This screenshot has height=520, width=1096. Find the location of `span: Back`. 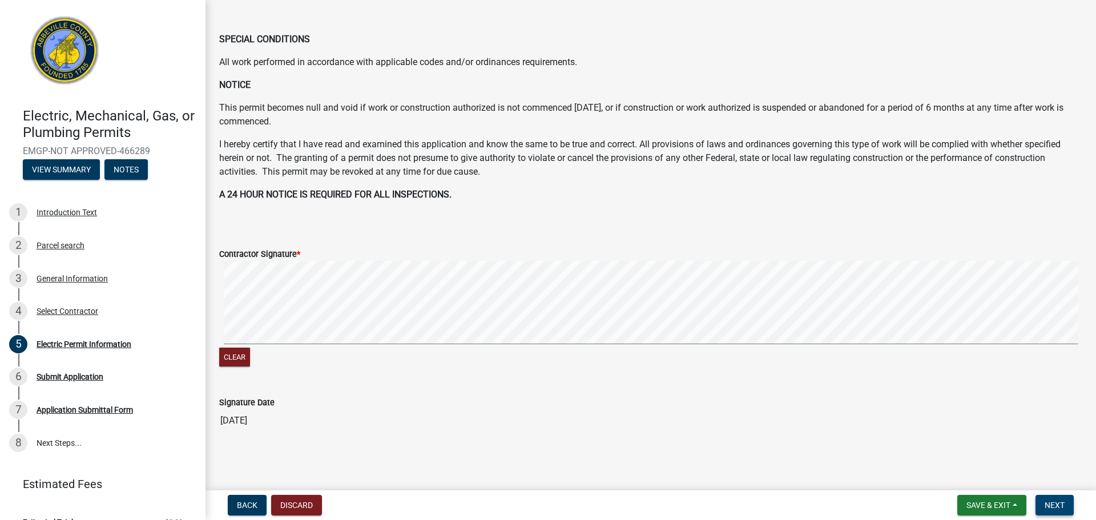

span: Back is located at coordinates (247, 505).